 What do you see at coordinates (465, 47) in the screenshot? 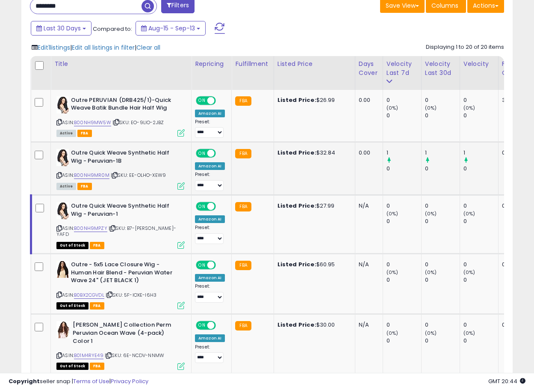
I see `div: Displaying 1 to 20 of 20 items` at bounding box center [465, 47].